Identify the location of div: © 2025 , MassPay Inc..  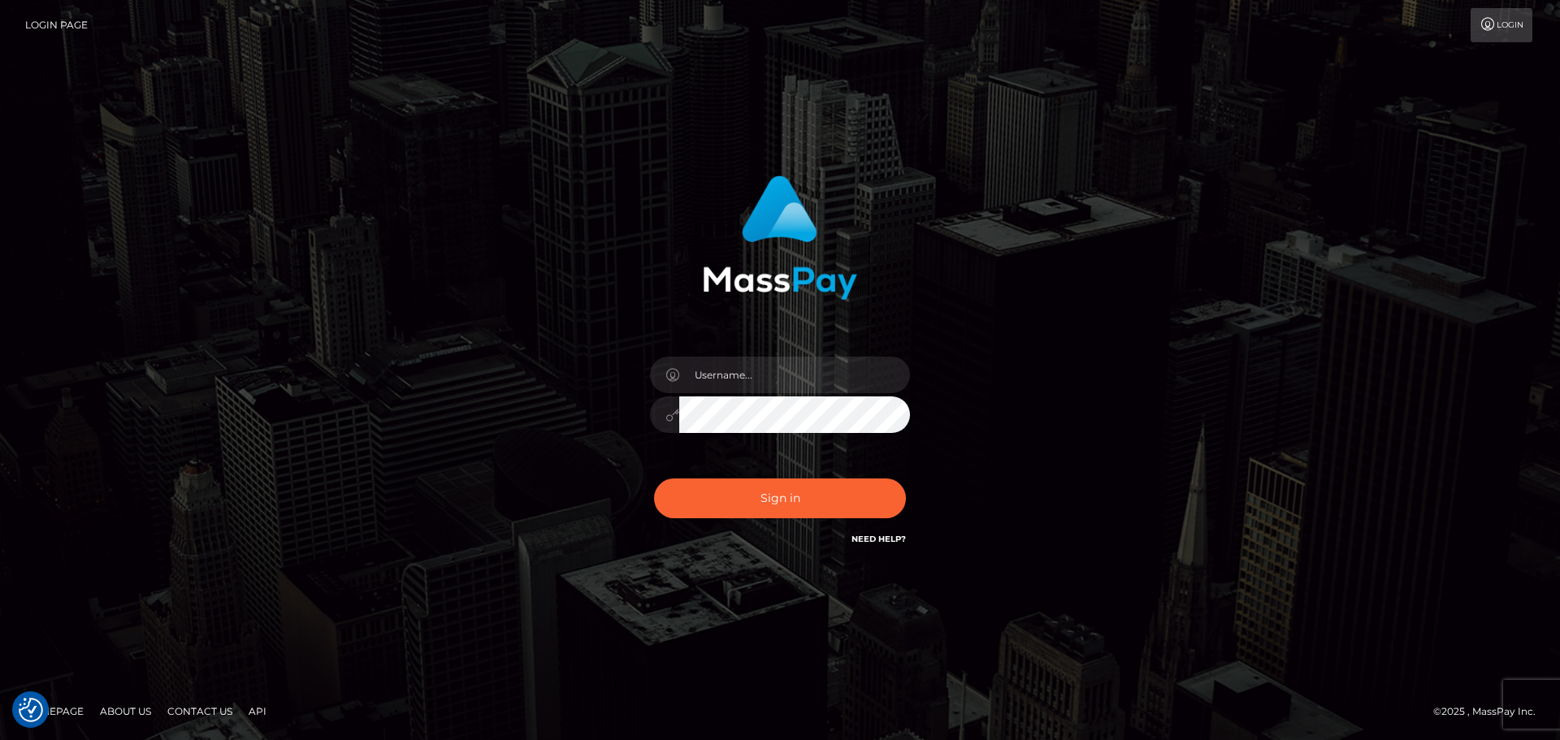
(1491, 712).